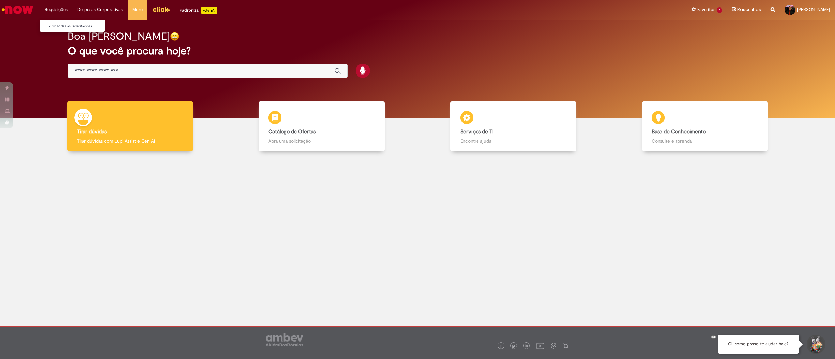 This screenshot has width=835, height=359. What do you see at coordinates (292, 132) in the screenshot?
I see `b: Catálogo de Ofertas` at bounding box center [292, 132].